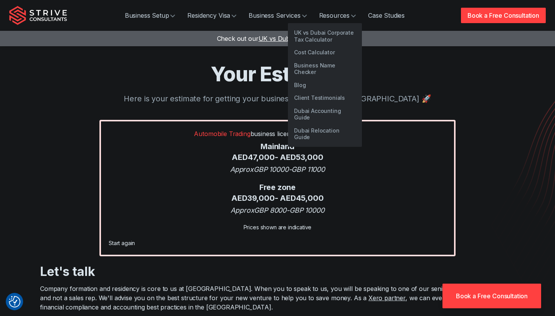  Describe the element at coordinates (386, 15) in the screenshot. I see `a: Case Studies` at that location.